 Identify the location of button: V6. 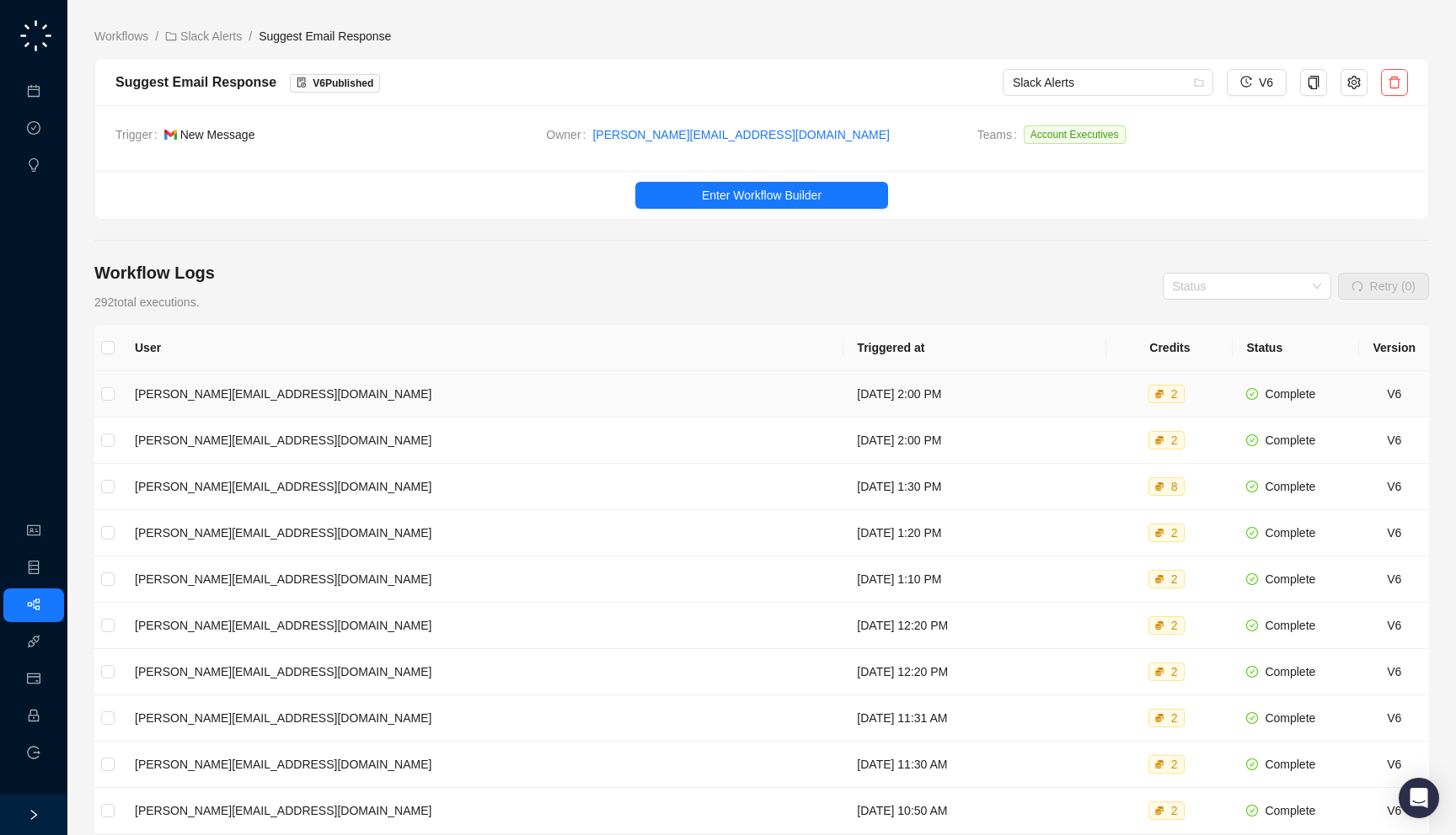
(1256, 82).